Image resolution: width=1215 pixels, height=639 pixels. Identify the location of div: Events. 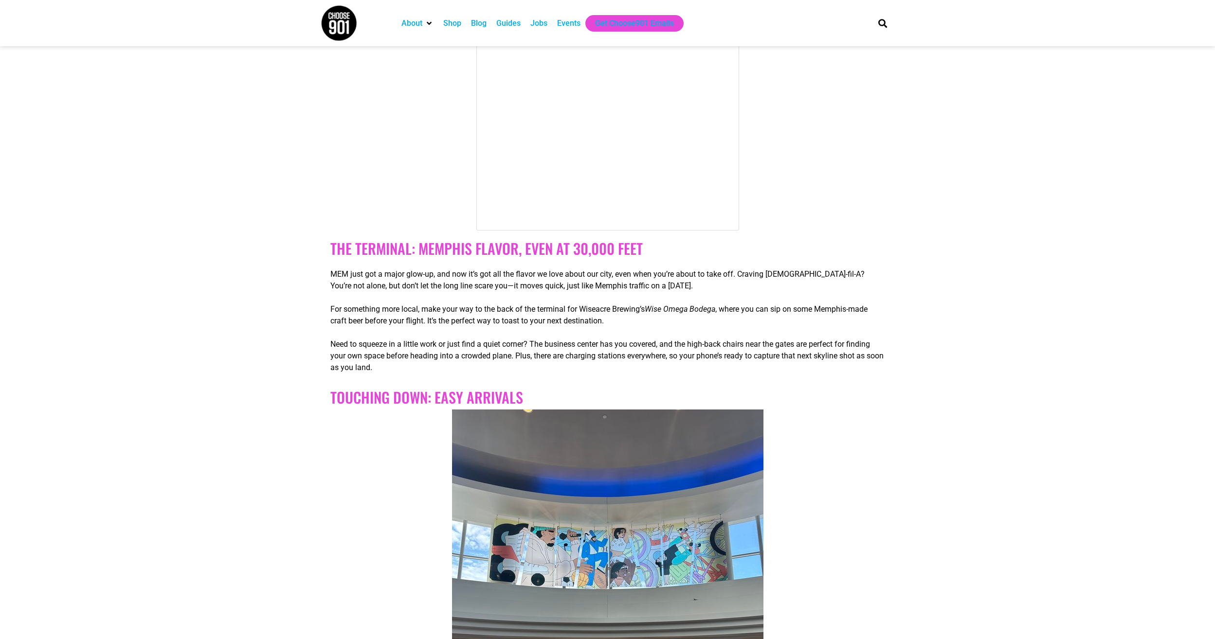
(569, 23).